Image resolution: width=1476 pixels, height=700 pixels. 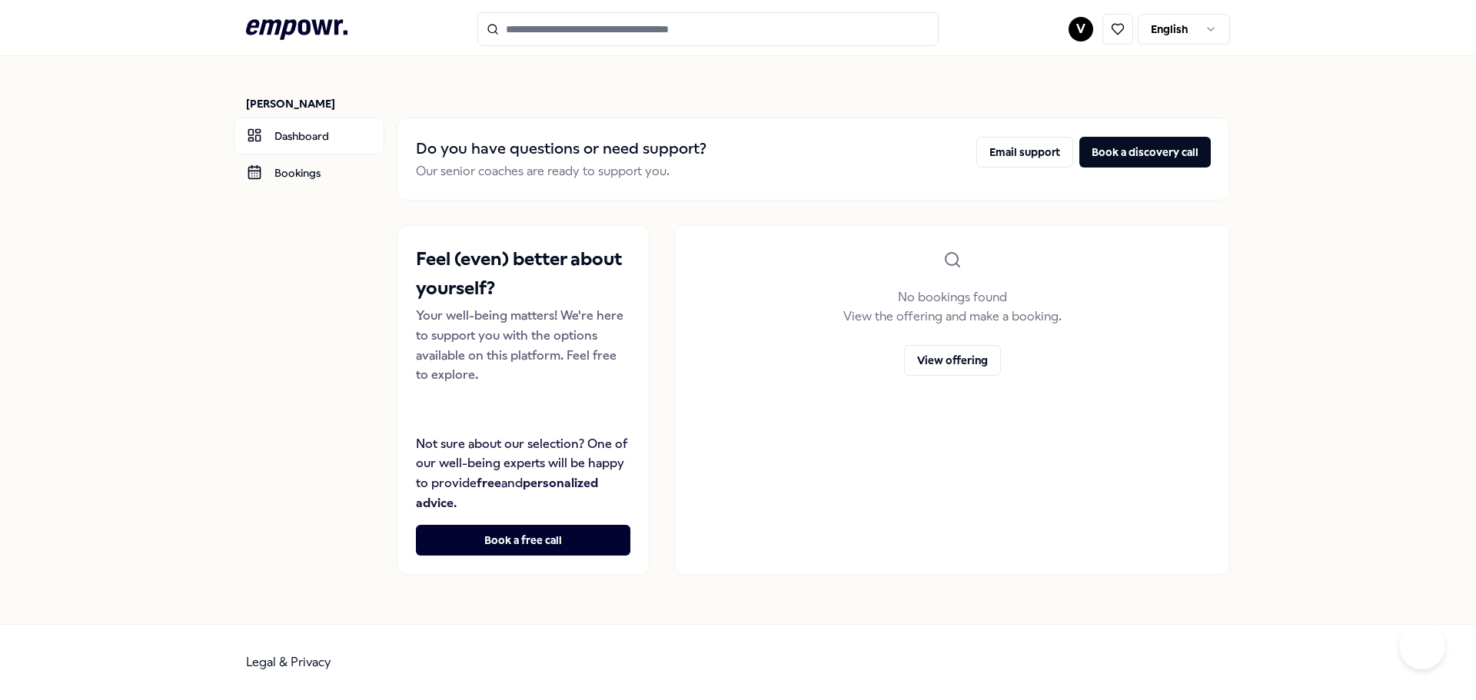 I want to click on strong: personalized advice, so click(x=507, y=493).